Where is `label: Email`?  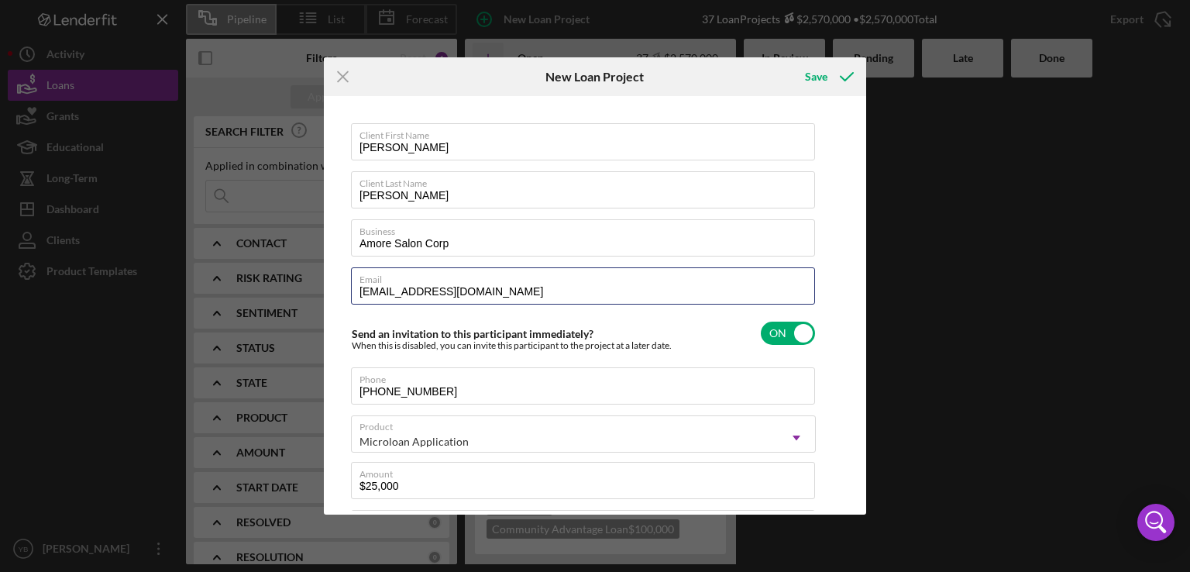 label: Email is located at coordinates (587, 276).